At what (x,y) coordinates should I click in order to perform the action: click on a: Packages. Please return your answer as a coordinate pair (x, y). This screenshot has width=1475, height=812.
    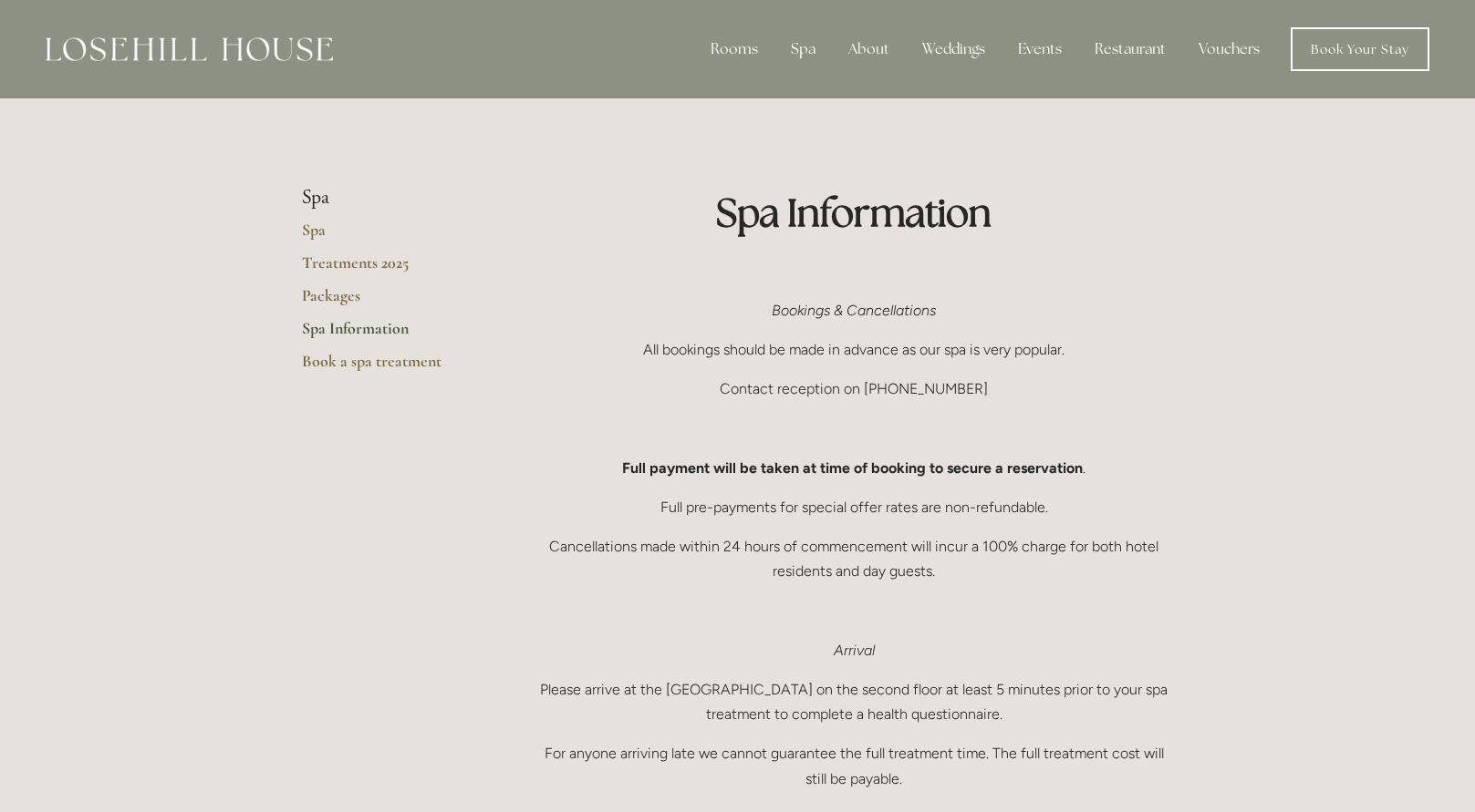
    Looking at the image, I should click on (388, 302).